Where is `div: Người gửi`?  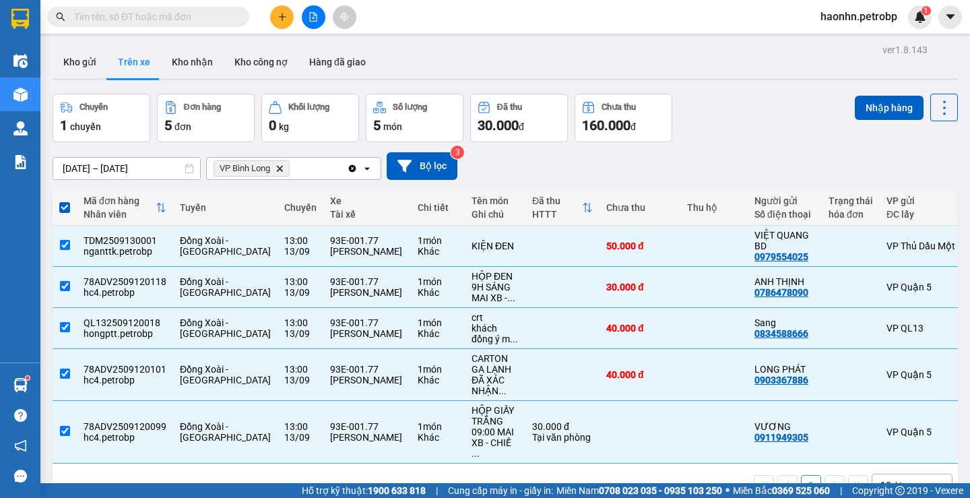 div: Người gửi is located at coordinates (785, 201).